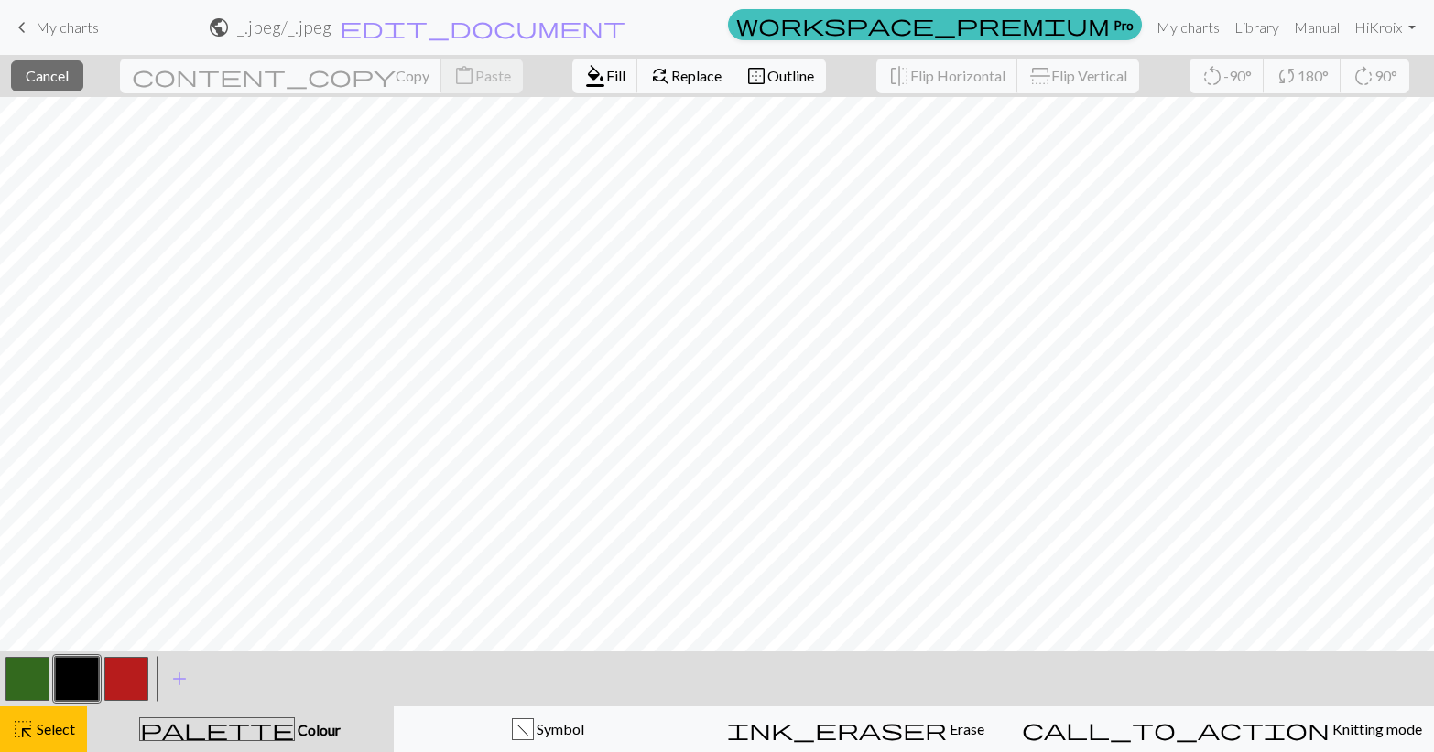 The width and height of the screenshot is (1434, 752). I want to click on a: Library, so click(1256, 27).